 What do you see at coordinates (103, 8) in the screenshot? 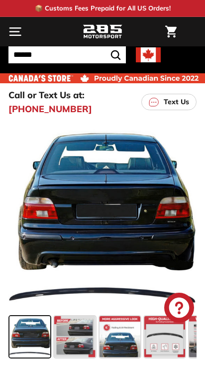
I see `p: 📦 Customs Fees Prepaid for All US Orders!` at bounding box center [103, 8].